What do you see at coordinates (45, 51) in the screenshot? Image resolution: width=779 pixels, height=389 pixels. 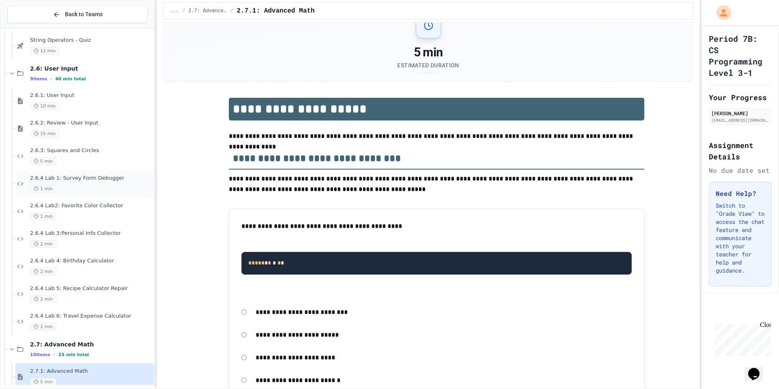 I see `span: 12 min` at bounding box center [45, 51].